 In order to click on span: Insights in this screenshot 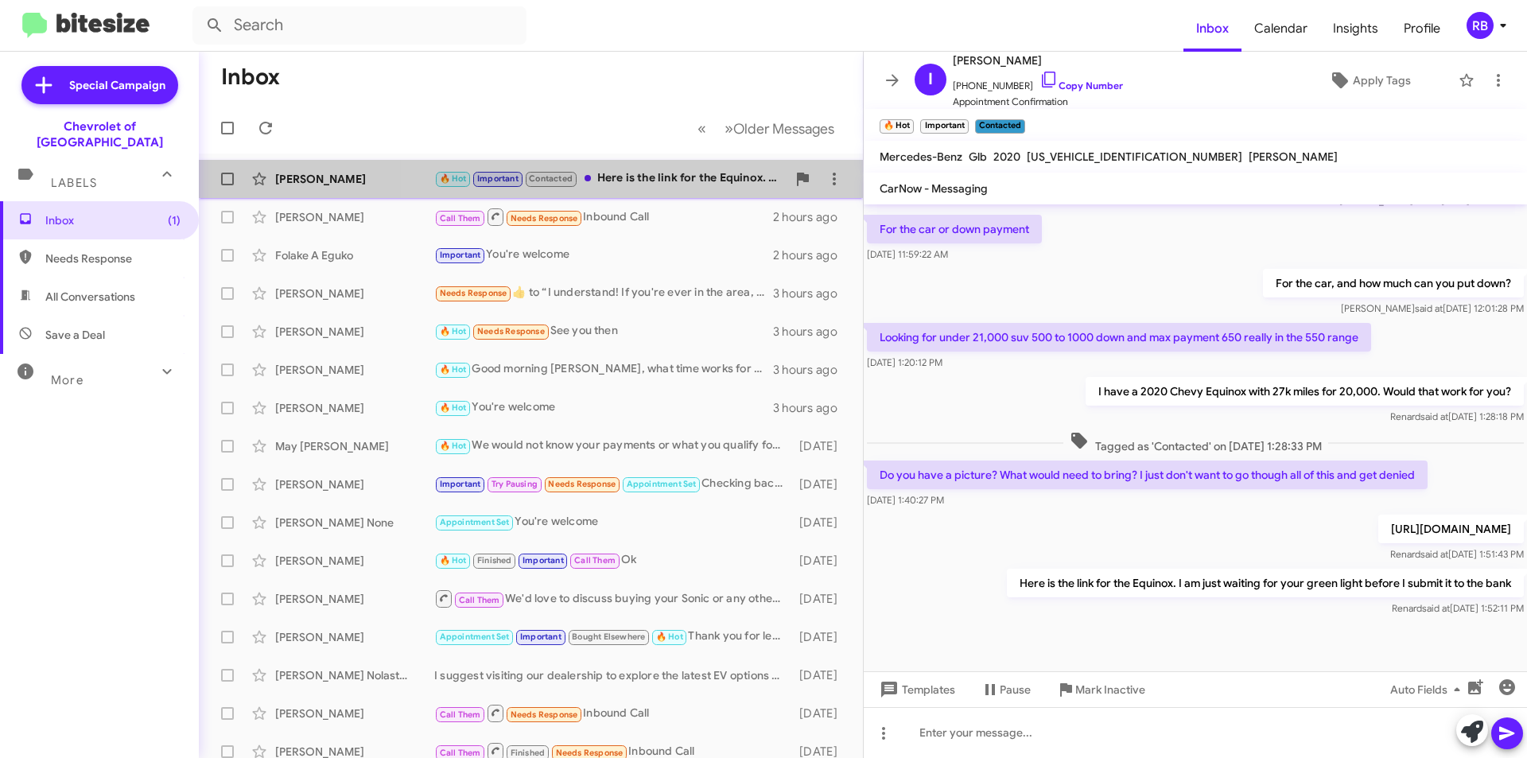, I will do `click(1355, 29)`.